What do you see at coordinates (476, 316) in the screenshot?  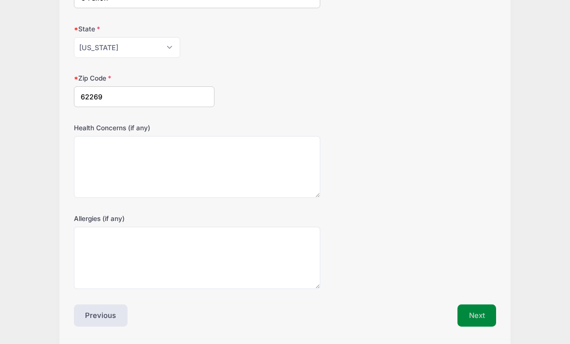 I see `button: Next` at bounding box center [476, 316].